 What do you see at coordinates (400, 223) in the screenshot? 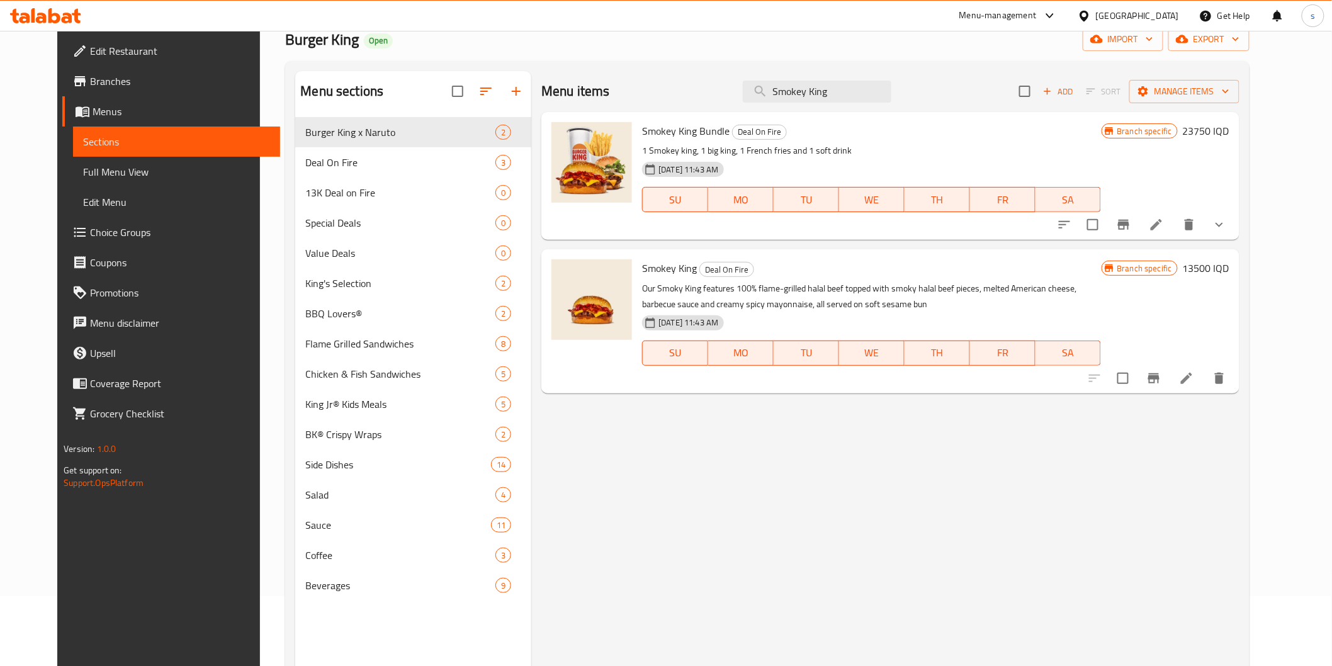
I see `div: Special Deals` at bounding box center [400, 223].